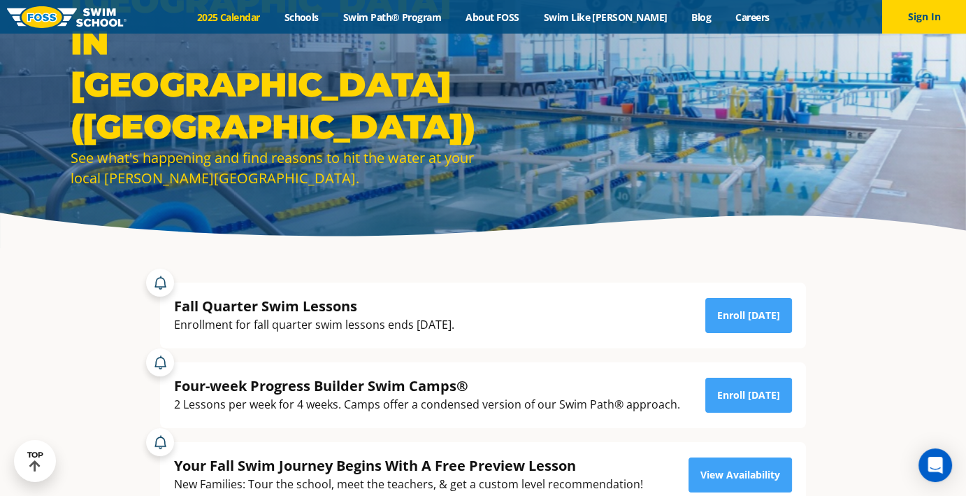 The width and height of the screenshot is (966, 496). What do you see at coordinates (35, 461) in the screenshot?
I see `div: TOP` at bounding box center [35, 461].